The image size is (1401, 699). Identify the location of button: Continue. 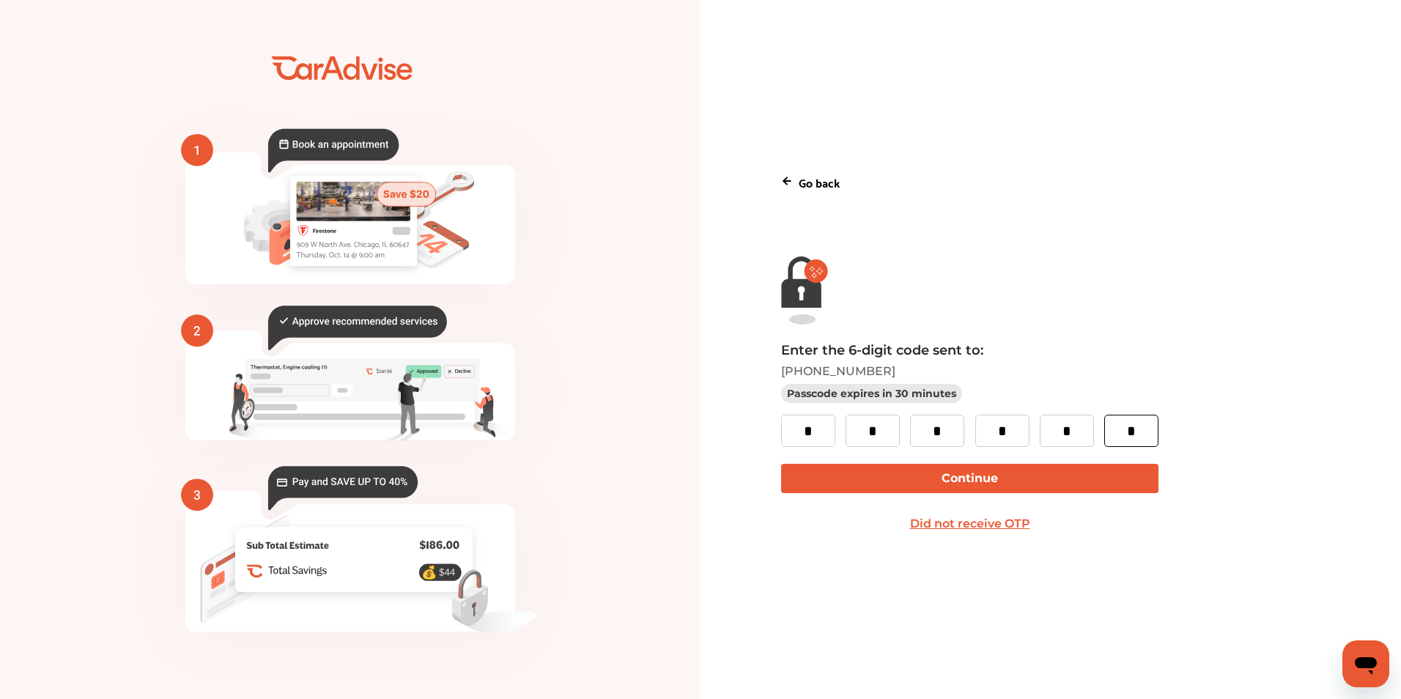
(969, 478).